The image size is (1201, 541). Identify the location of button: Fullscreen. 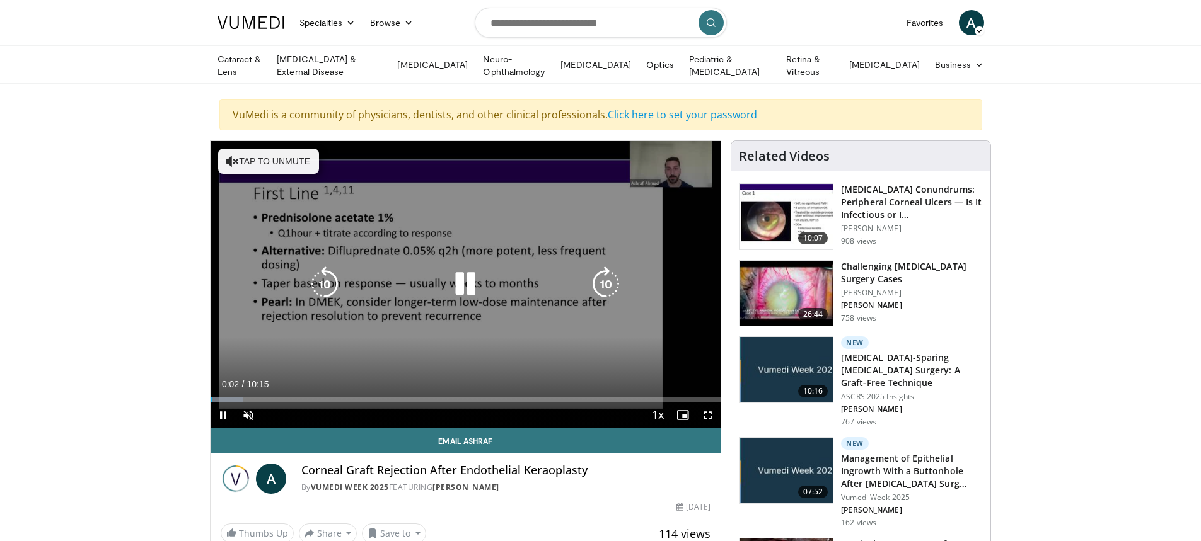
(708, 415).